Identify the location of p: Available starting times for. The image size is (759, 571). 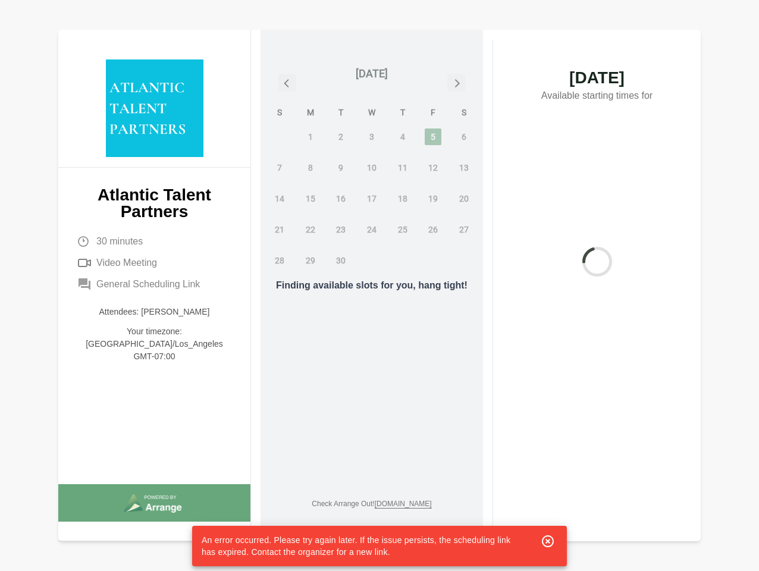
(596, 97).